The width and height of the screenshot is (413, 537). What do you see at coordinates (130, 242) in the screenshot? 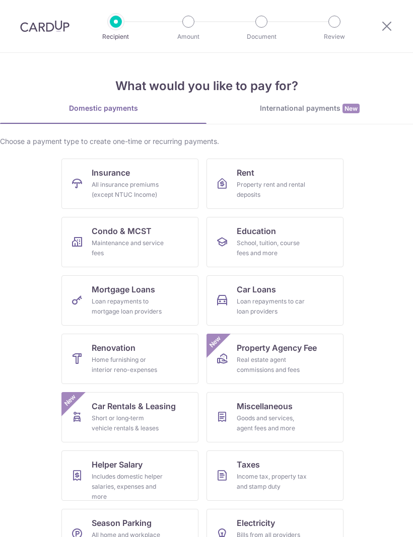
I see `a: Condo & MCSTMaintenance and service fees` at bounding box center [130, 242].